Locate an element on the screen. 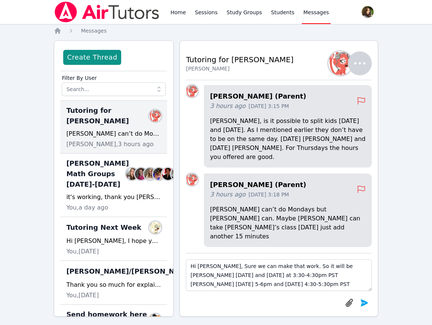 This screenshot has width=432, height=325. span: You, a day ago is located at coordinates (87, 207).